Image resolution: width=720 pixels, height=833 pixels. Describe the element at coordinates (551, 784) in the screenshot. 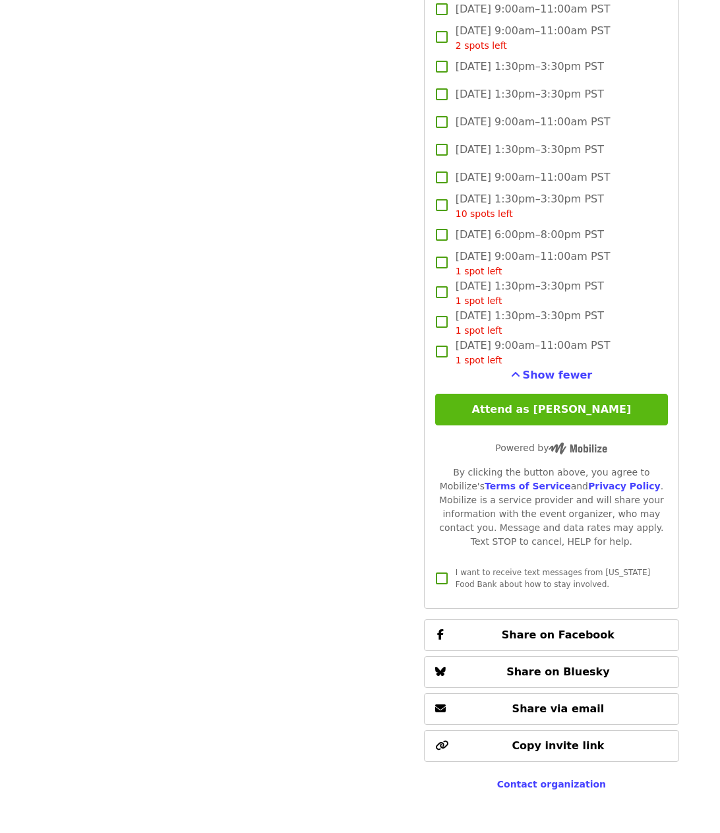

I see `span: Contact organization` at that location.